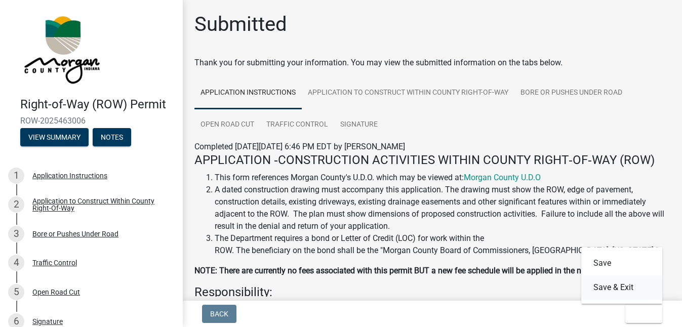  I want to click on span: ROW-2025463006, so click(91, 121).